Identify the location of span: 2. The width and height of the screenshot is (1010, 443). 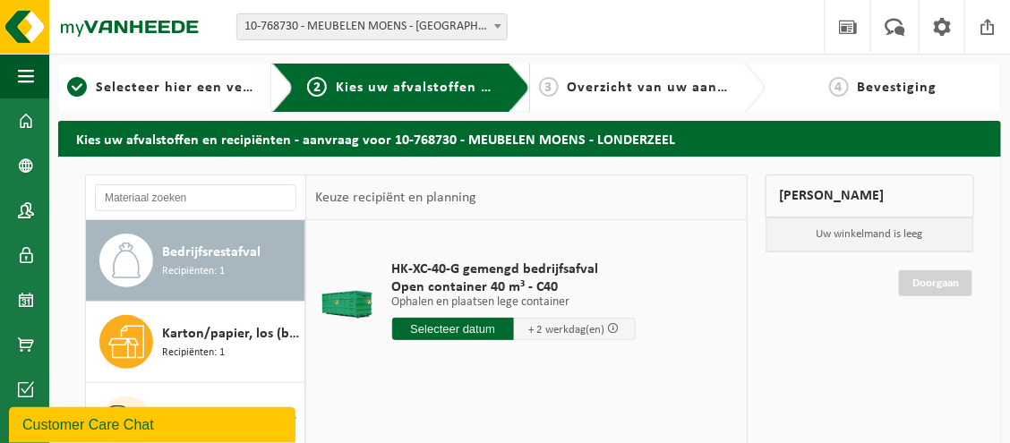
(317, 87).